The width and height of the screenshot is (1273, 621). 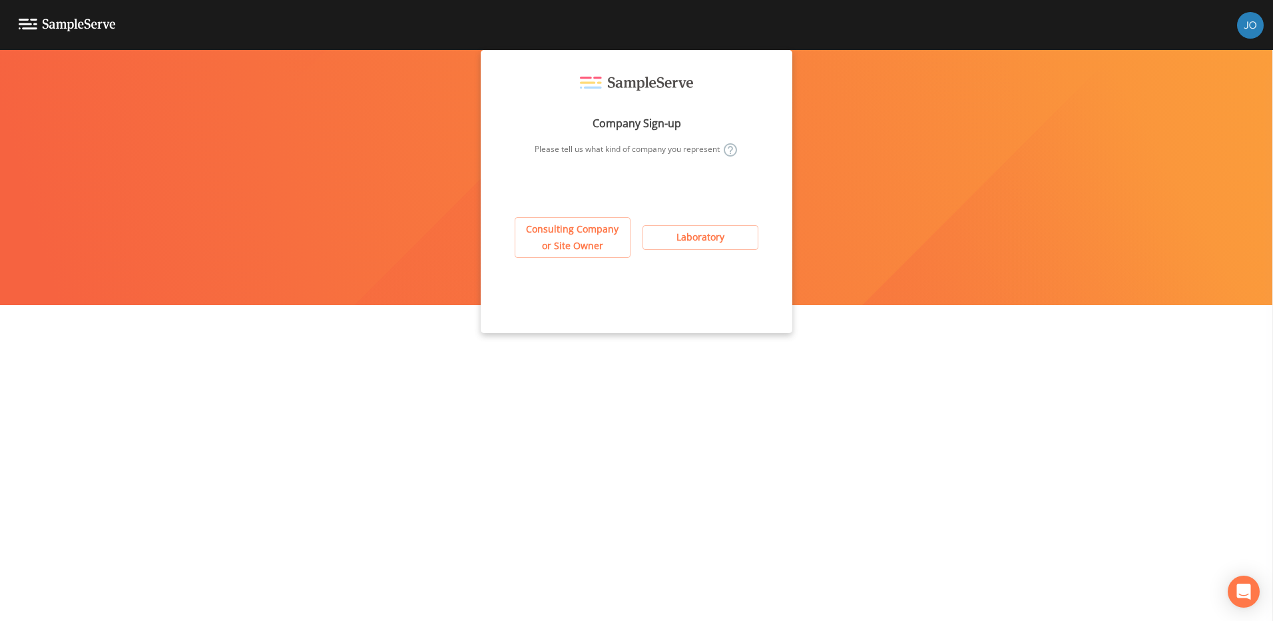 I want to click on button: Laboratory, so click(x=700, y=237).